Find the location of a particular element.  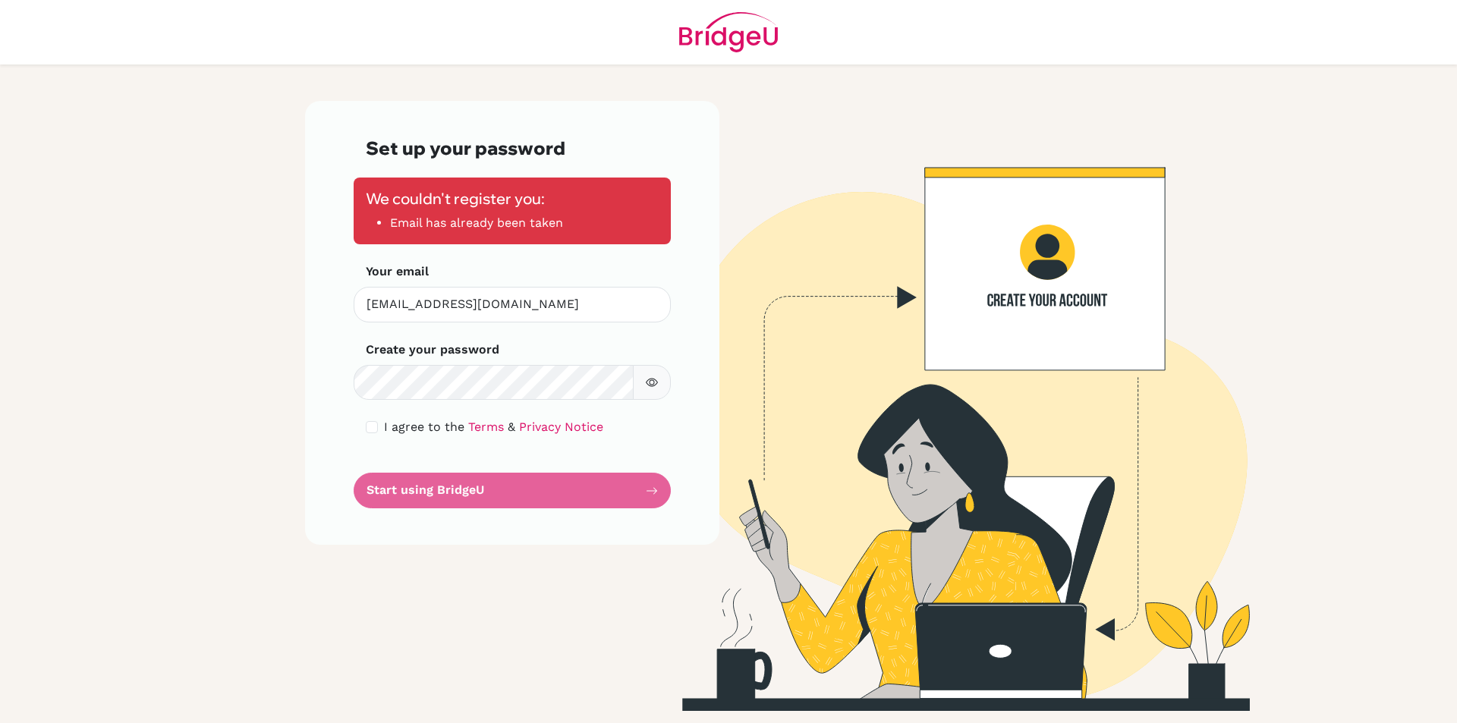

input: Insert your email* is located at coordinates (512, 304).